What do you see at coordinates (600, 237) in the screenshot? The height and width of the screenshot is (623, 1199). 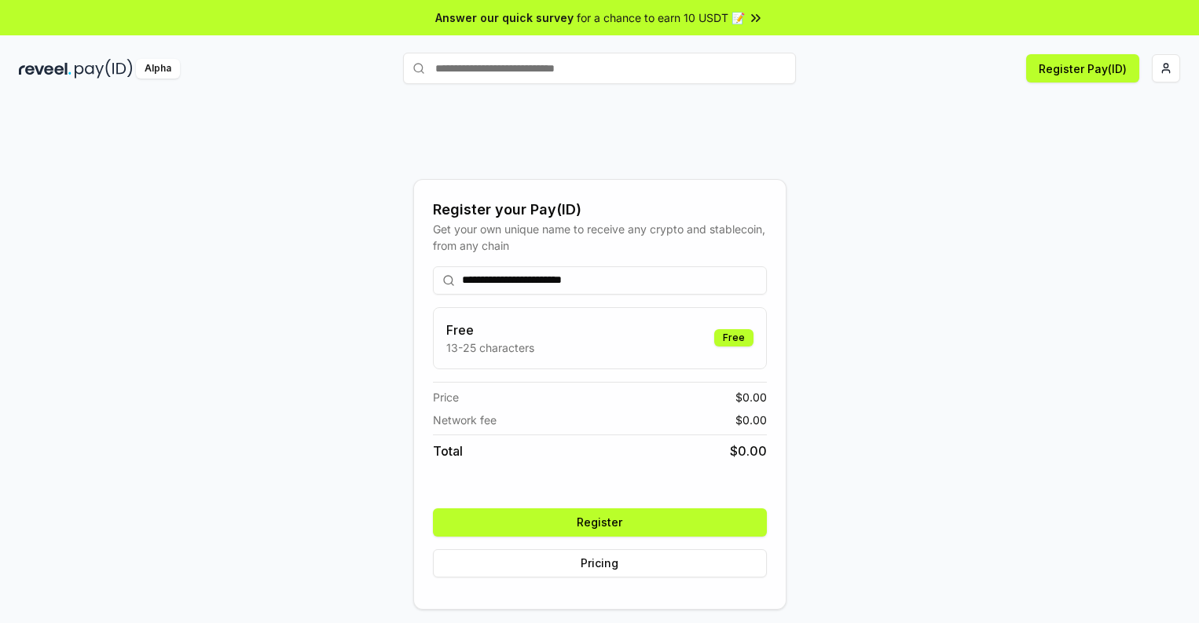 I see `div: Get your own unique name to receive any crypto and stablecoin, from any chain` at bounding box center [600, 237].